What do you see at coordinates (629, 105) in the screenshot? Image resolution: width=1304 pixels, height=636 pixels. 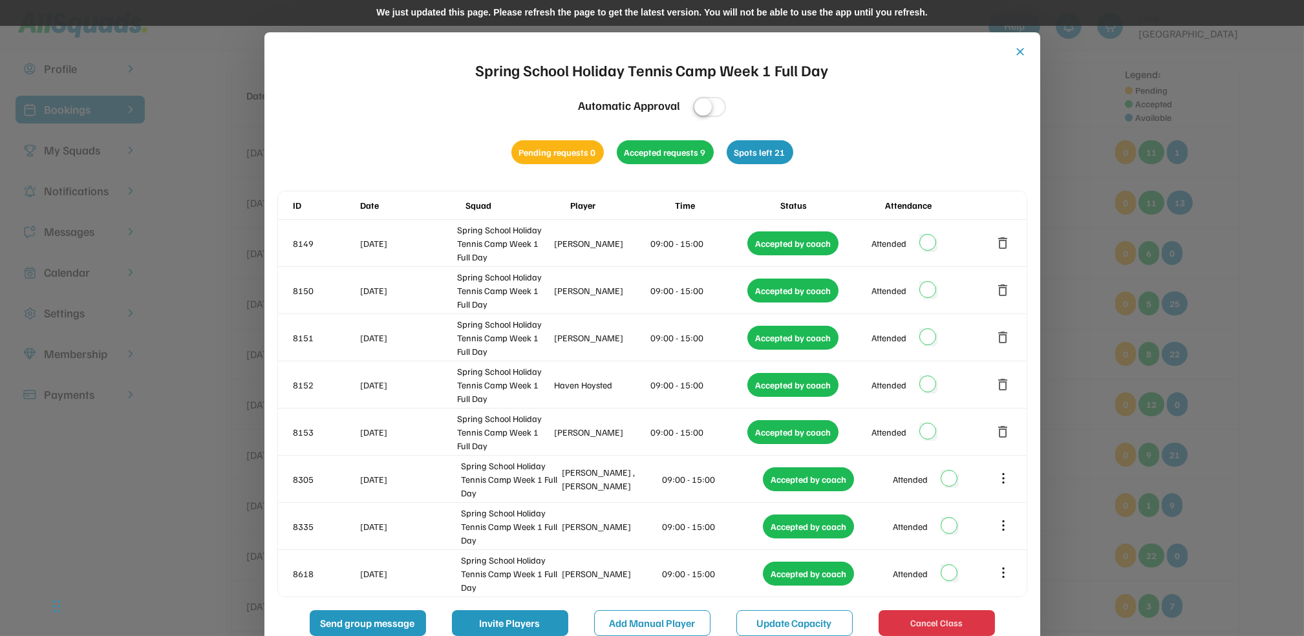 I see `div: Automatic Approval` at bounding box center [629, 105].